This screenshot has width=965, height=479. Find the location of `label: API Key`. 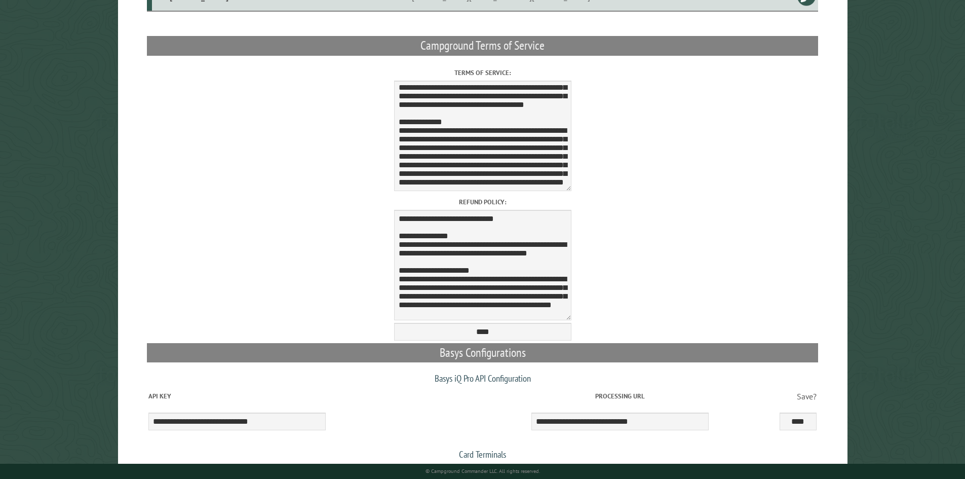

label: API Key is located at coordinates (304, 395).